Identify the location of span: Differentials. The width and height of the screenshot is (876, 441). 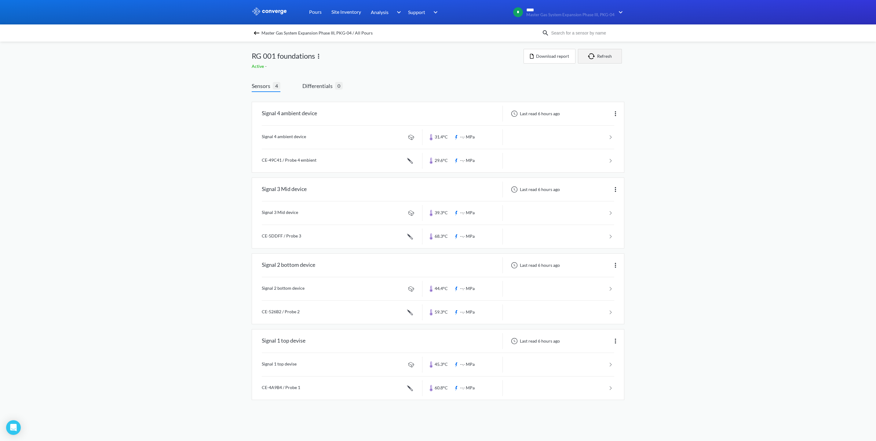
(318, 86).